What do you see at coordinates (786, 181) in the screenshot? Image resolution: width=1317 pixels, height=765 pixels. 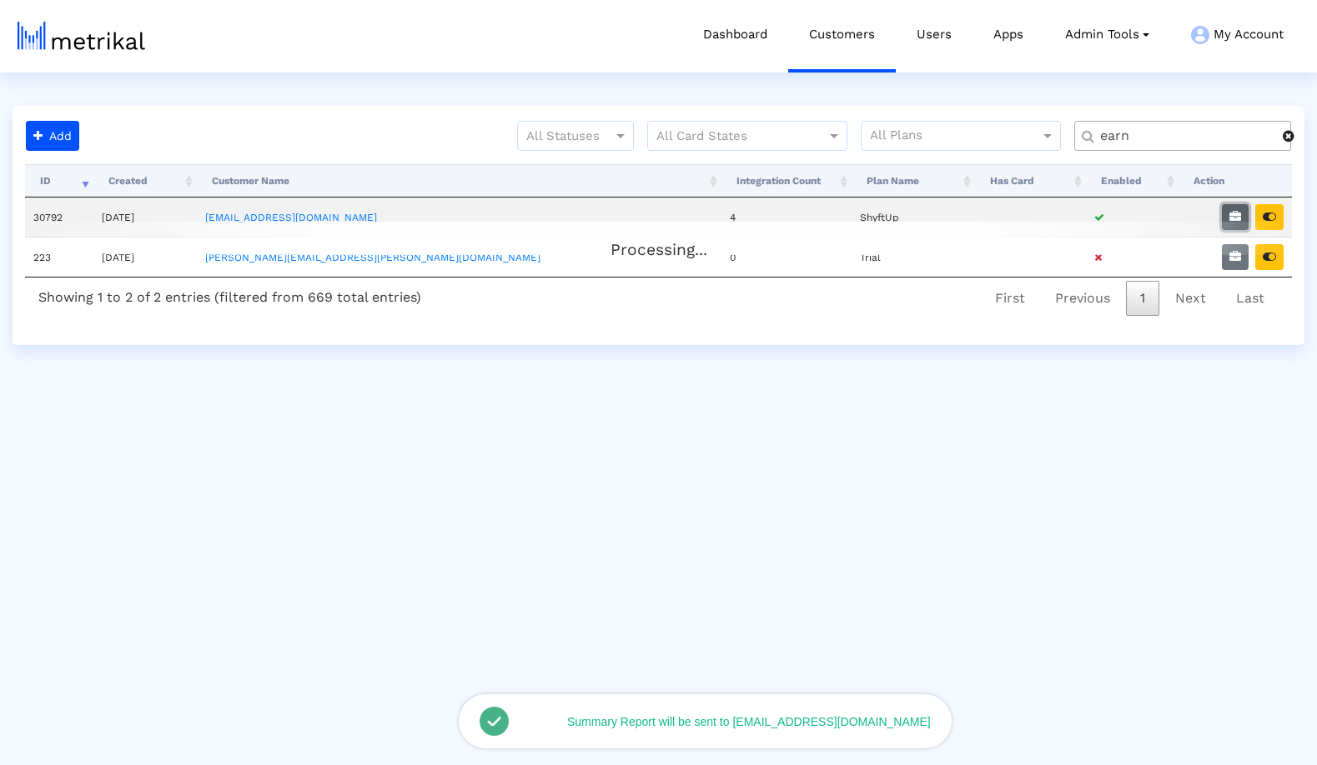 I see `th: Integration Count: activate to sort column ascending` at bounding box center [786, 181].